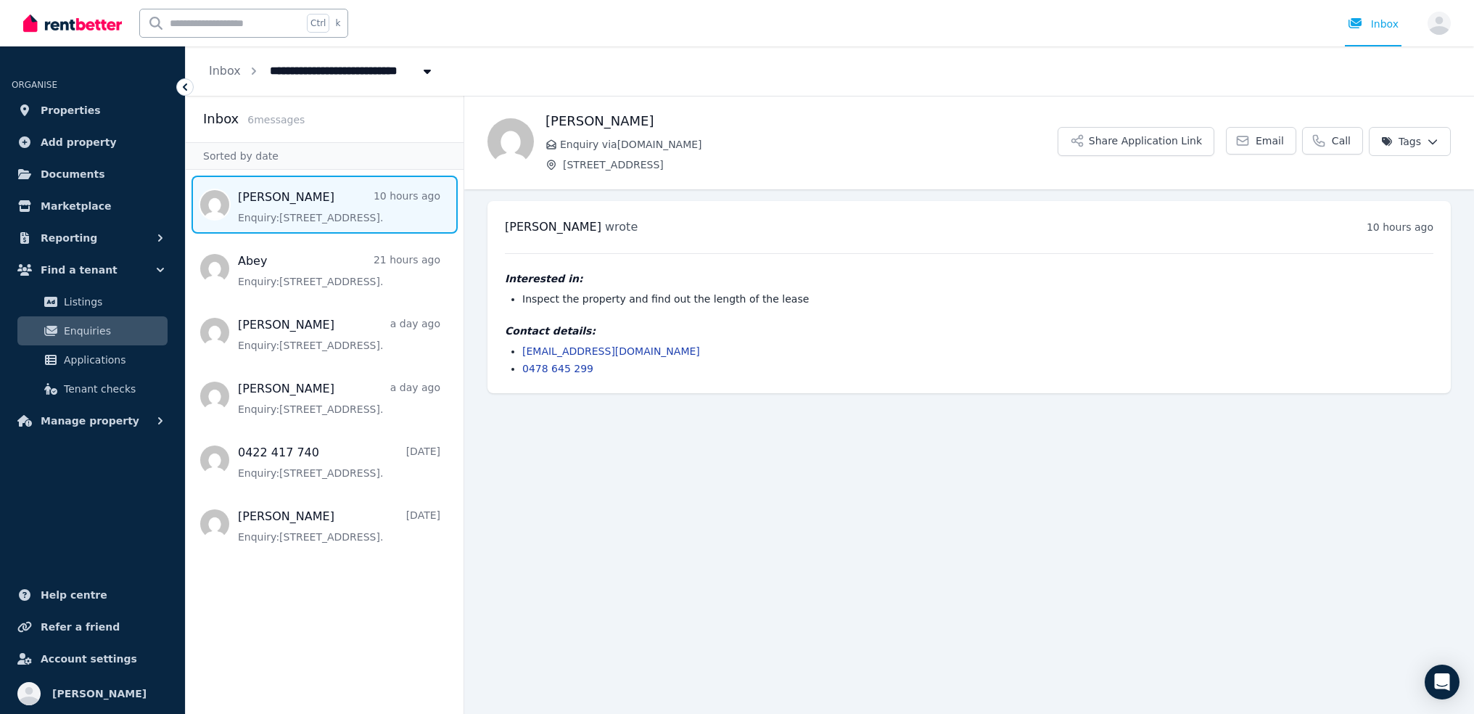 The width and height of the screenshot is (1474, 714). Describe the element at coordinates (75, 206) in the screenshot. I see `span: Marketplace` at that location.